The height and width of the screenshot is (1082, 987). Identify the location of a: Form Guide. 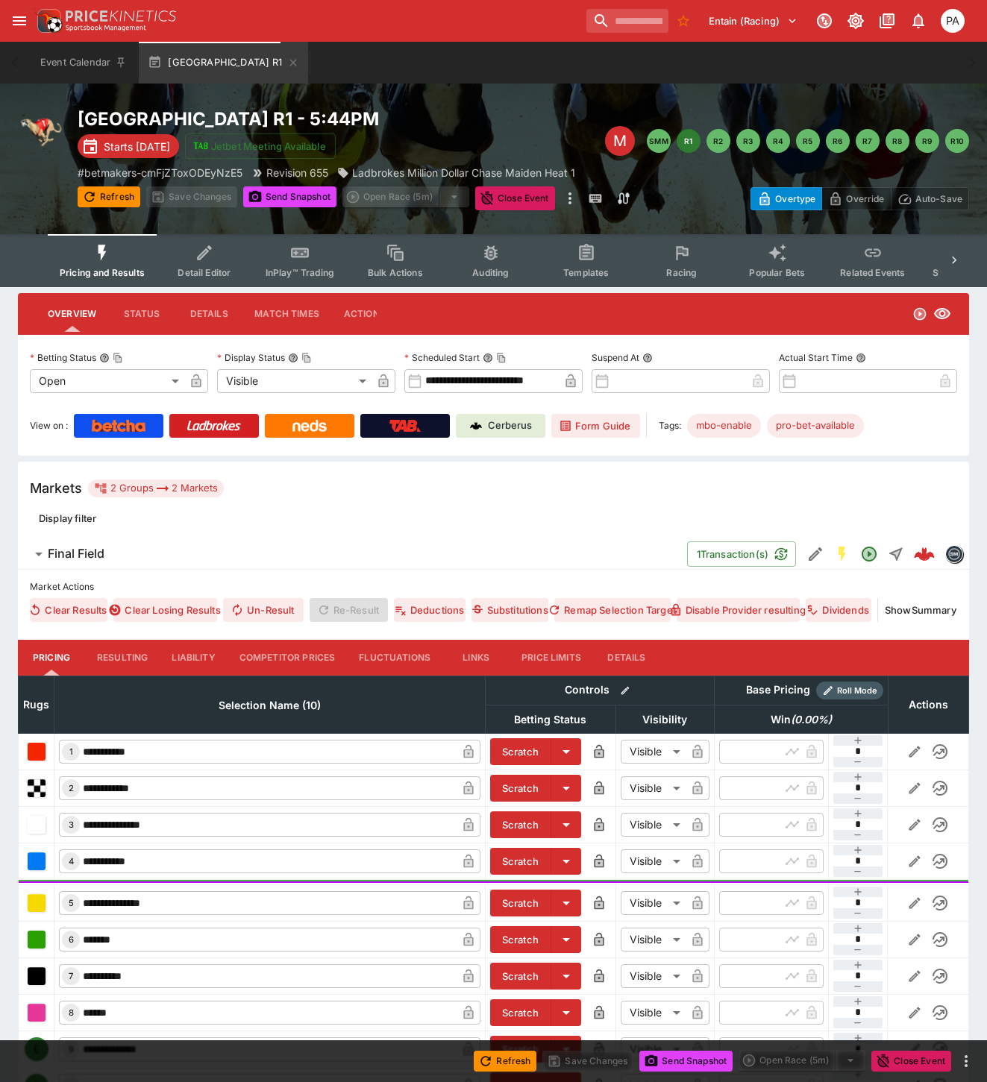
(595, 426).